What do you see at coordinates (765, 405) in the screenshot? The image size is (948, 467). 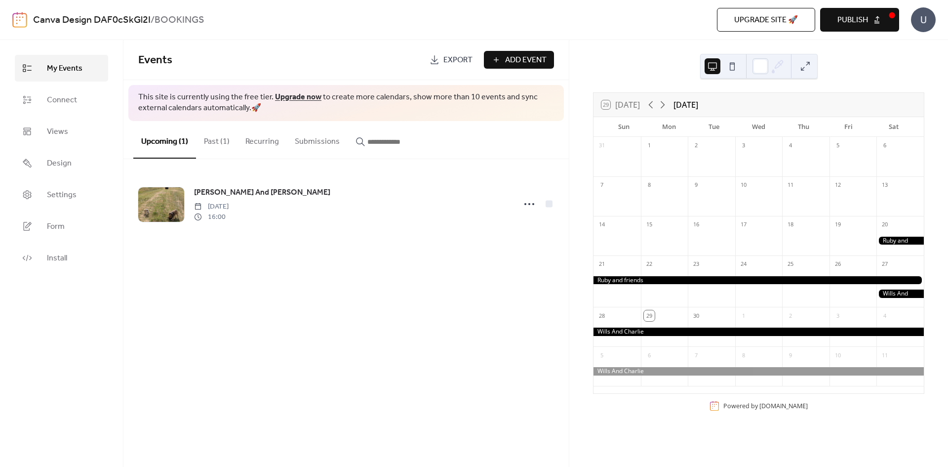 I see `div: Powered by` at bounding box center [765, 405].